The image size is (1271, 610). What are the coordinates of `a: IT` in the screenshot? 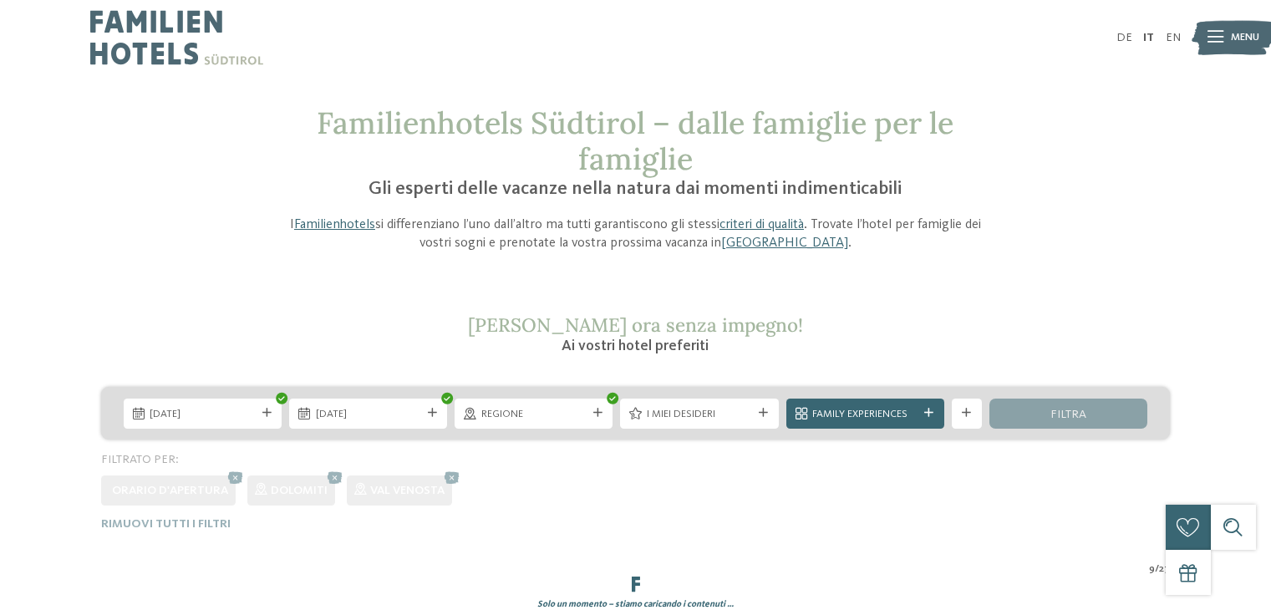 It's located at (1148, 38).